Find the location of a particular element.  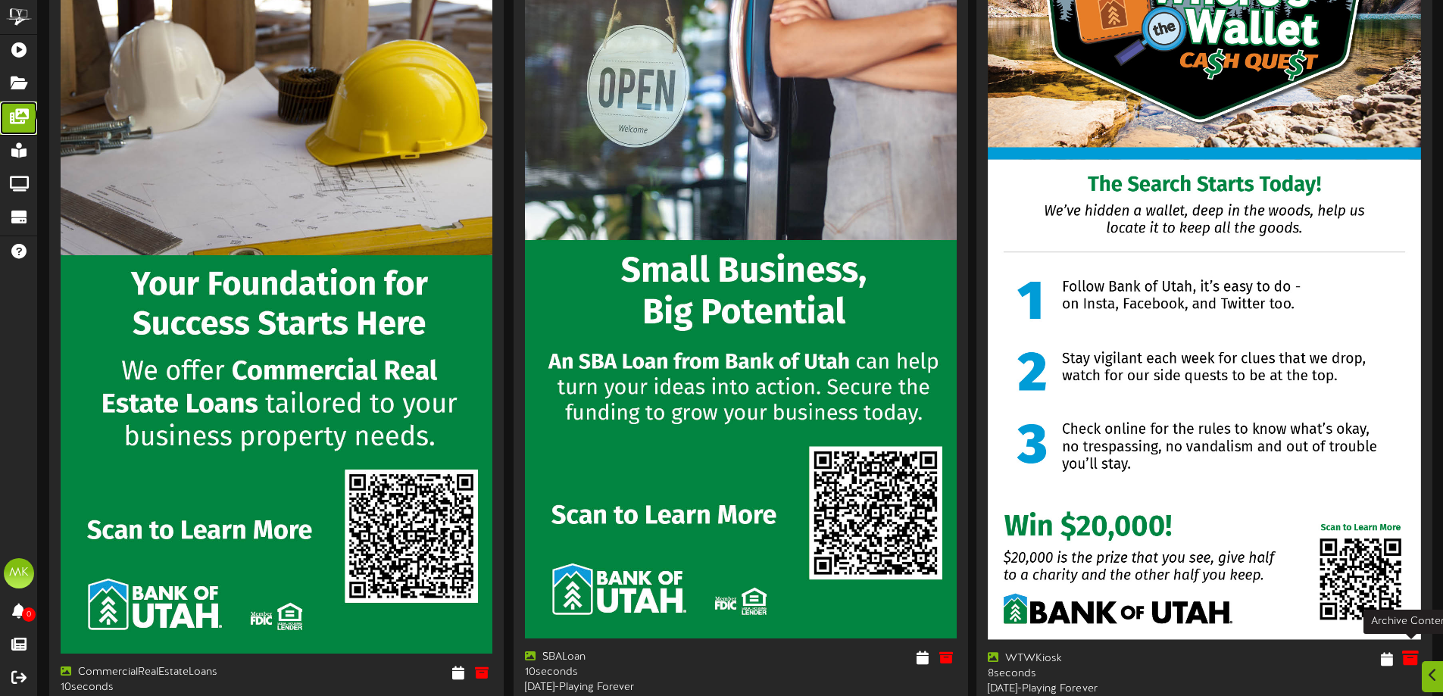

div: SBALoan is located at coordinates (627, 657).